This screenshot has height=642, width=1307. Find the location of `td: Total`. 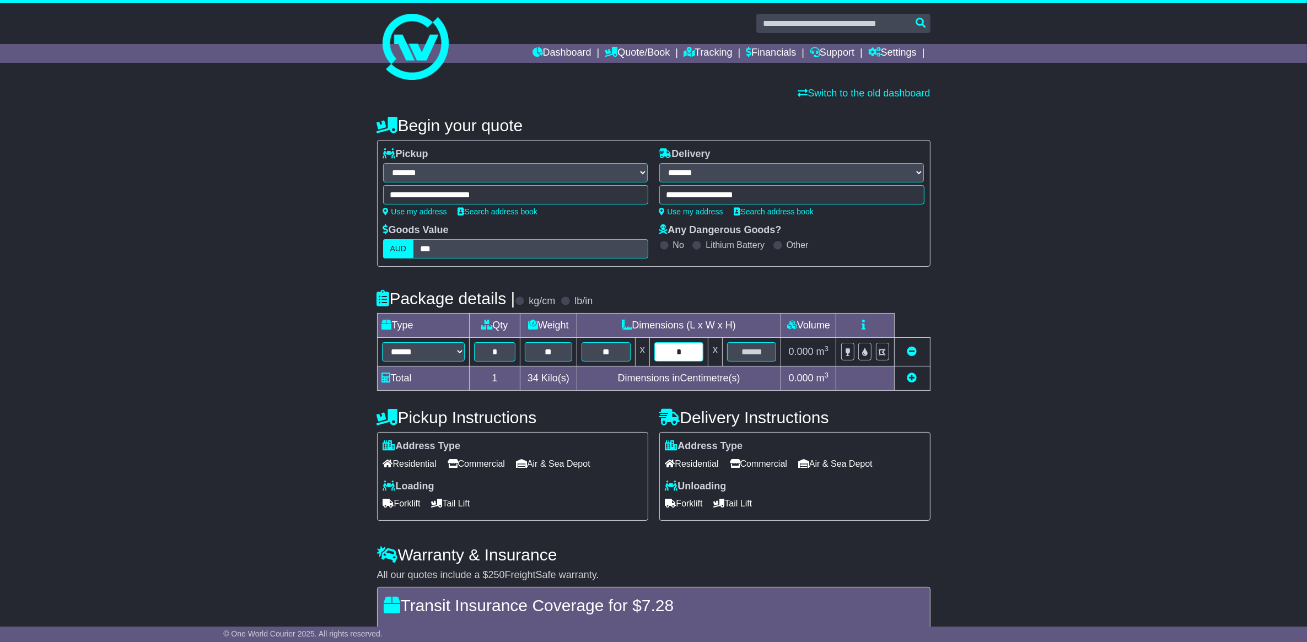

td: Total is located at coordinates (423, 379).